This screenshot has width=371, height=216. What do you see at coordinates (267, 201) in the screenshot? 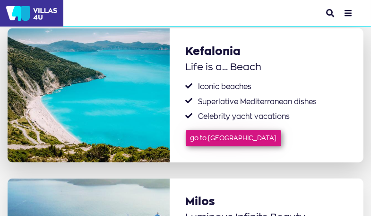
I see `a: Milos` at bounding box center [267, 201].